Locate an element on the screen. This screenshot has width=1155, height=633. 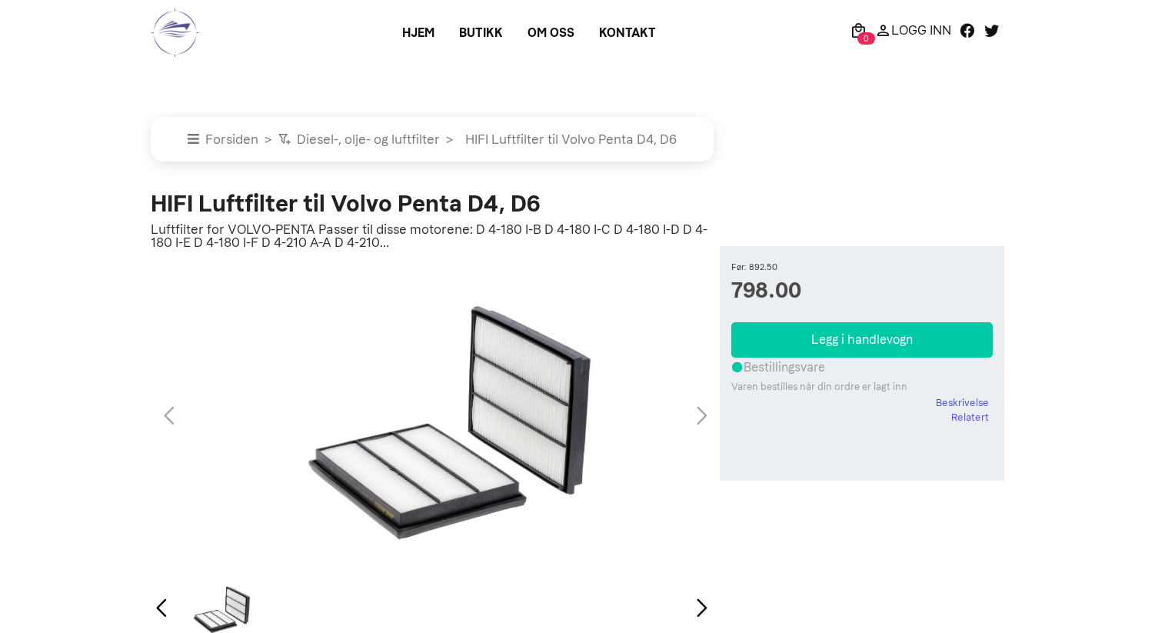
a: Hjem is located at coordinates (418, 33).